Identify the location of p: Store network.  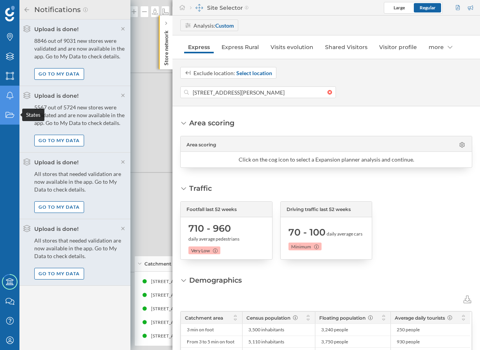
(166, 46).